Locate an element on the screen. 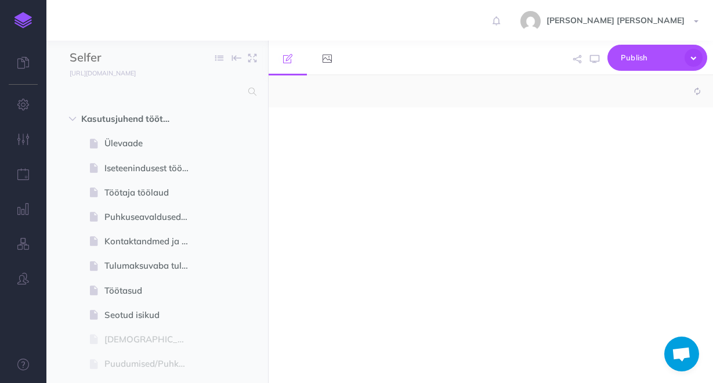 The width and height of the screenshot is (713, 383). span: Puhkuseavaldused Iseteeninduses is located at coordinates (151, 217).